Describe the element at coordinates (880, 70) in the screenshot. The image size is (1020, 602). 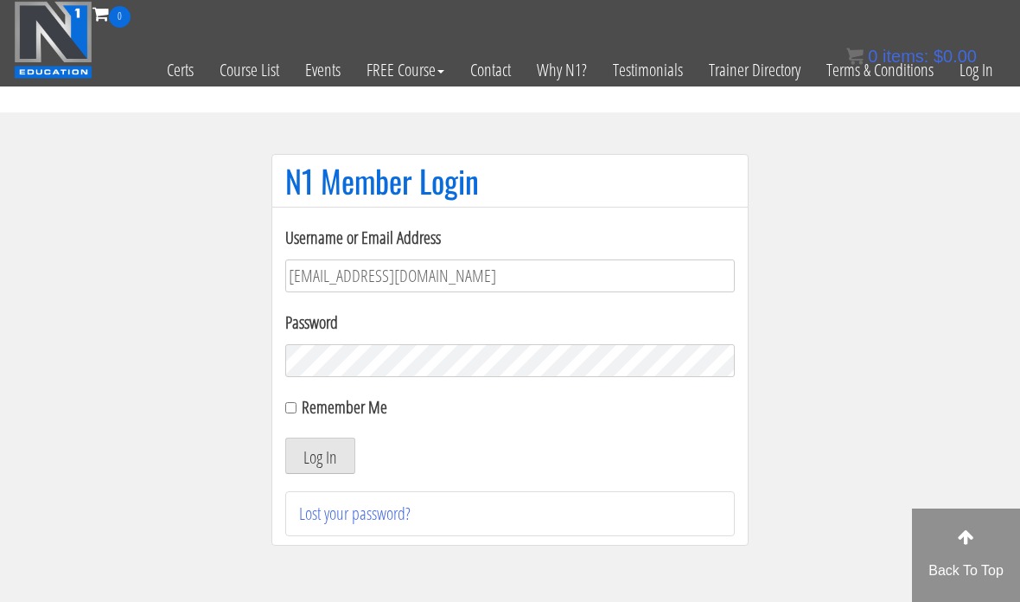
I see `a: Terms & Conditions` at that location.